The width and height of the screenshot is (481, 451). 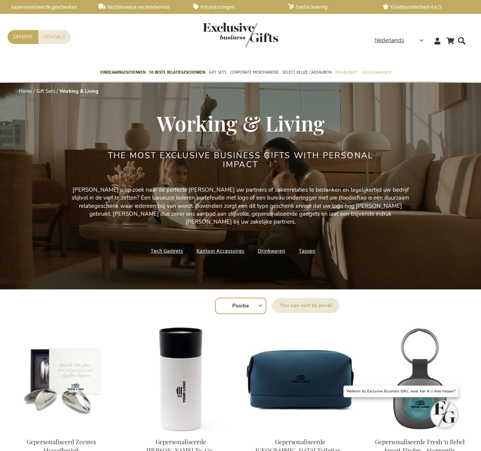 I want to click on a: Personalised Fresh 'n Rebel Smart Finder - Storm Grey, so click(x=420, y=432).